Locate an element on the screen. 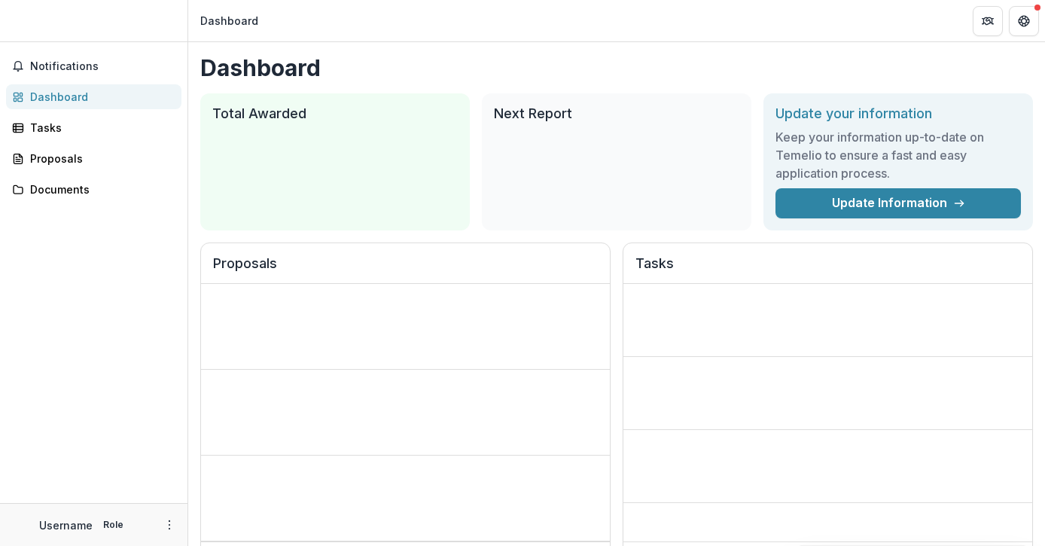 The width and height of the screenshot is (1045, 546). h2: Proposals is located at coordinates (405, 269).